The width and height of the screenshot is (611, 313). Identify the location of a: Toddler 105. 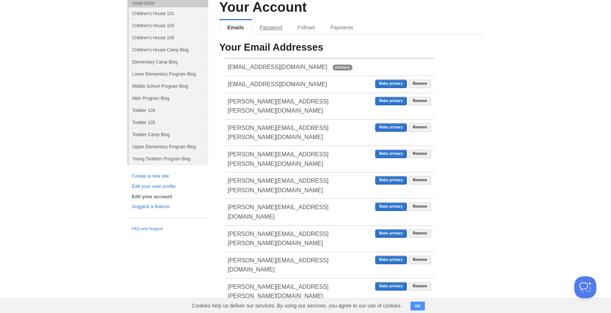
(168, 122).